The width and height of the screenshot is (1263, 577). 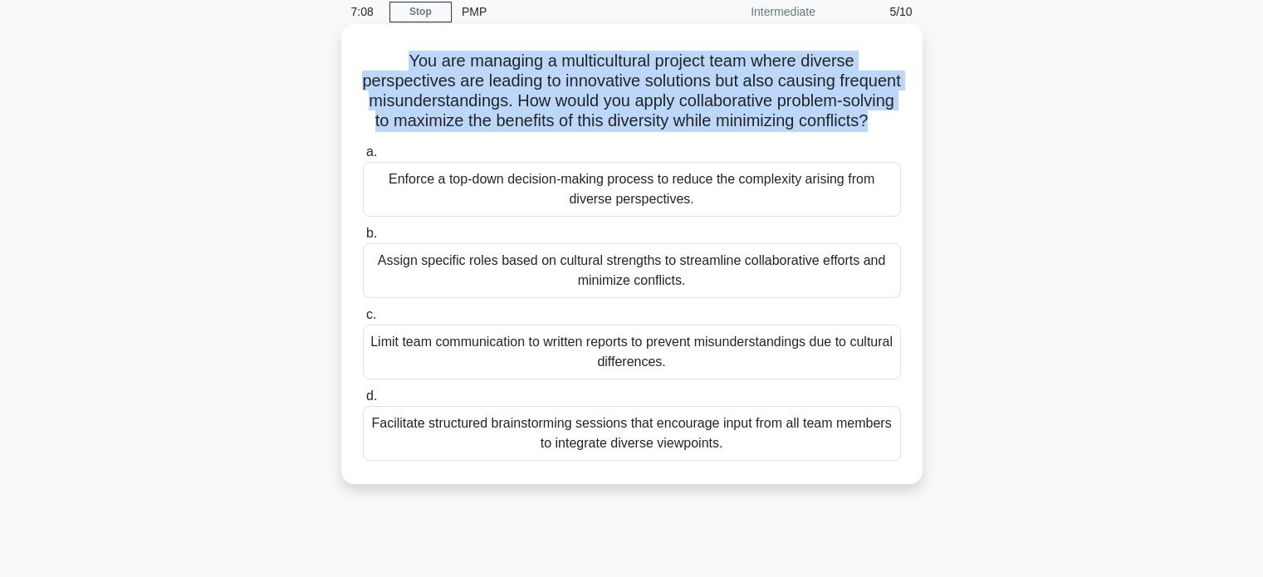 What do you see at coordinates (420, 12) in the screenshot?
I see `a: Stop` at bounding box center [420, 12].